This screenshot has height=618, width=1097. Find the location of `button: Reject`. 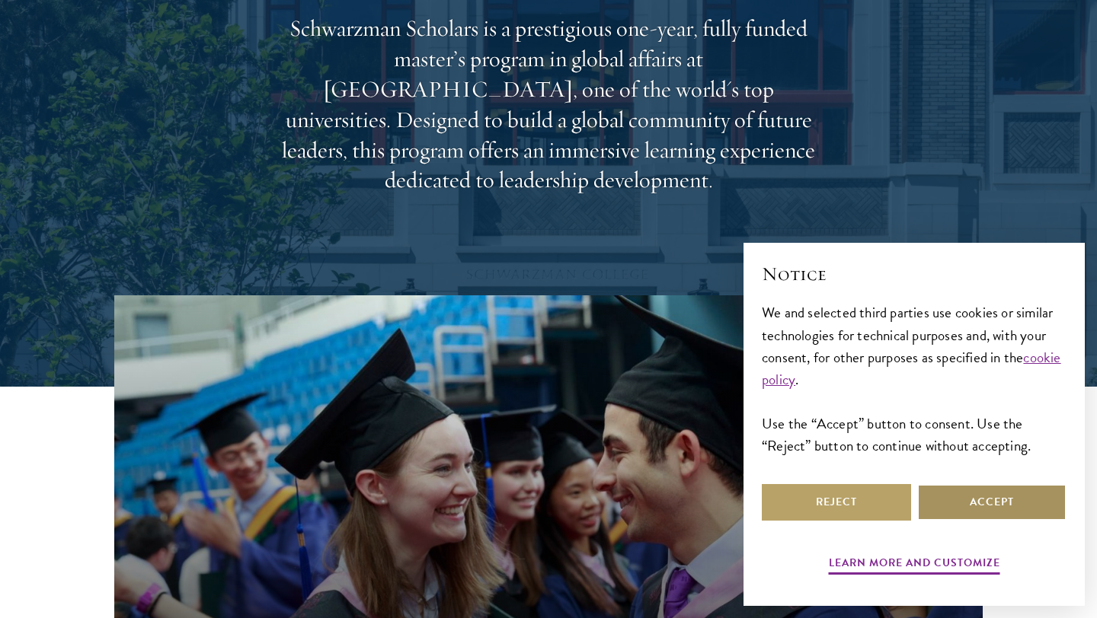

button: Reject is located at coordinates (836, 503).